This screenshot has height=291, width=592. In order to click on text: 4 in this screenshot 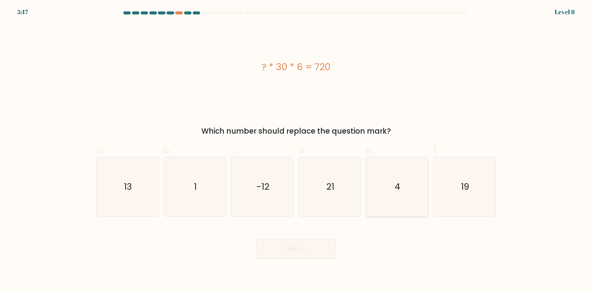, I will do `click(398, 187)`.